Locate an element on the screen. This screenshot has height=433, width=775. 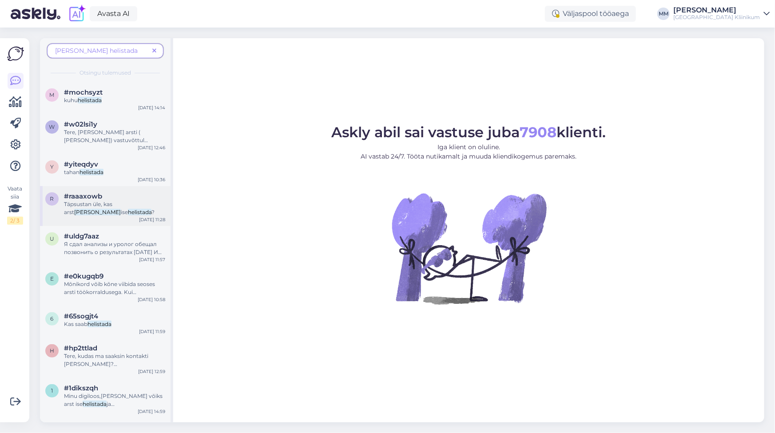
div: Väljaspool tööaega is located at coordinates (590, 14).